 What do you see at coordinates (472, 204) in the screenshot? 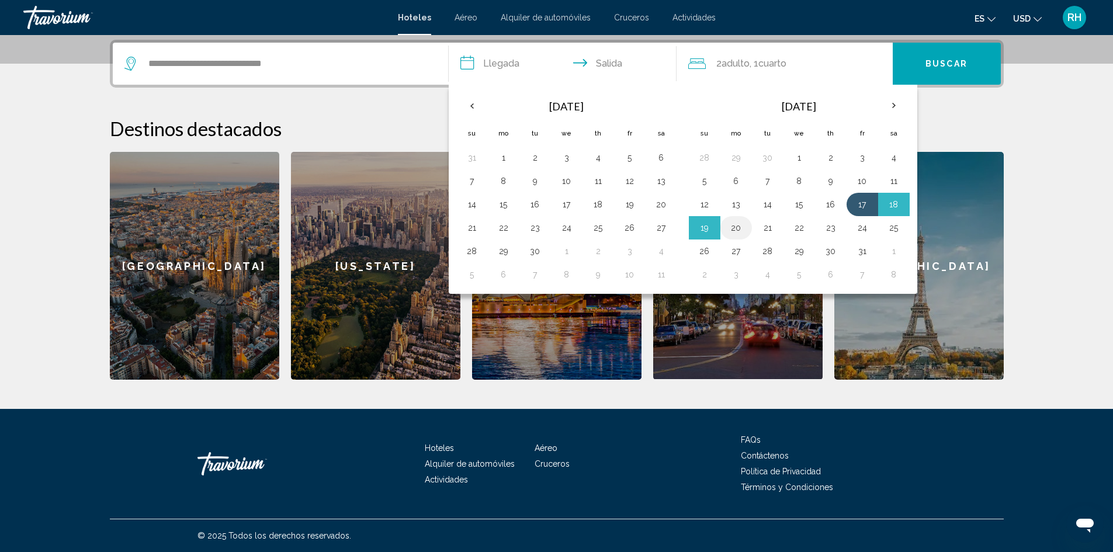
I see `button: Day 14` at bounding box center [472, 204].